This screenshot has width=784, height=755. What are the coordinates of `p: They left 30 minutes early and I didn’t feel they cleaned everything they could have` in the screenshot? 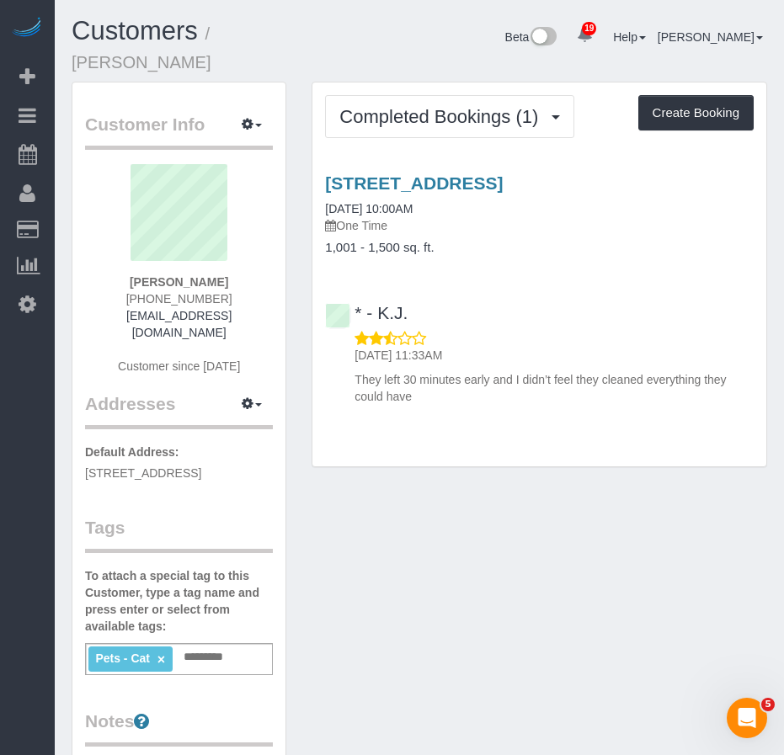 It's located at (554, 388).